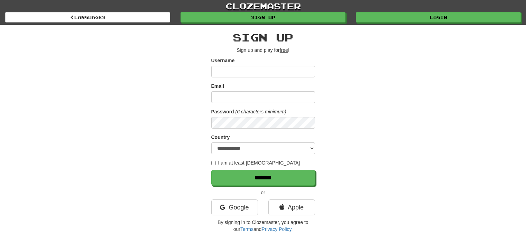 The width and height of the screenshot is (526, 243). I want to click on h2: Sign up, so click(263, 37).